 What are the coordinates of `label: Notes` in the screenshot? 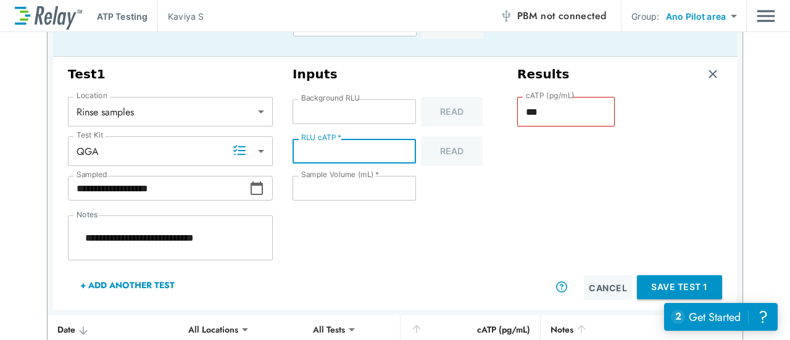 It's located at (87, 215).